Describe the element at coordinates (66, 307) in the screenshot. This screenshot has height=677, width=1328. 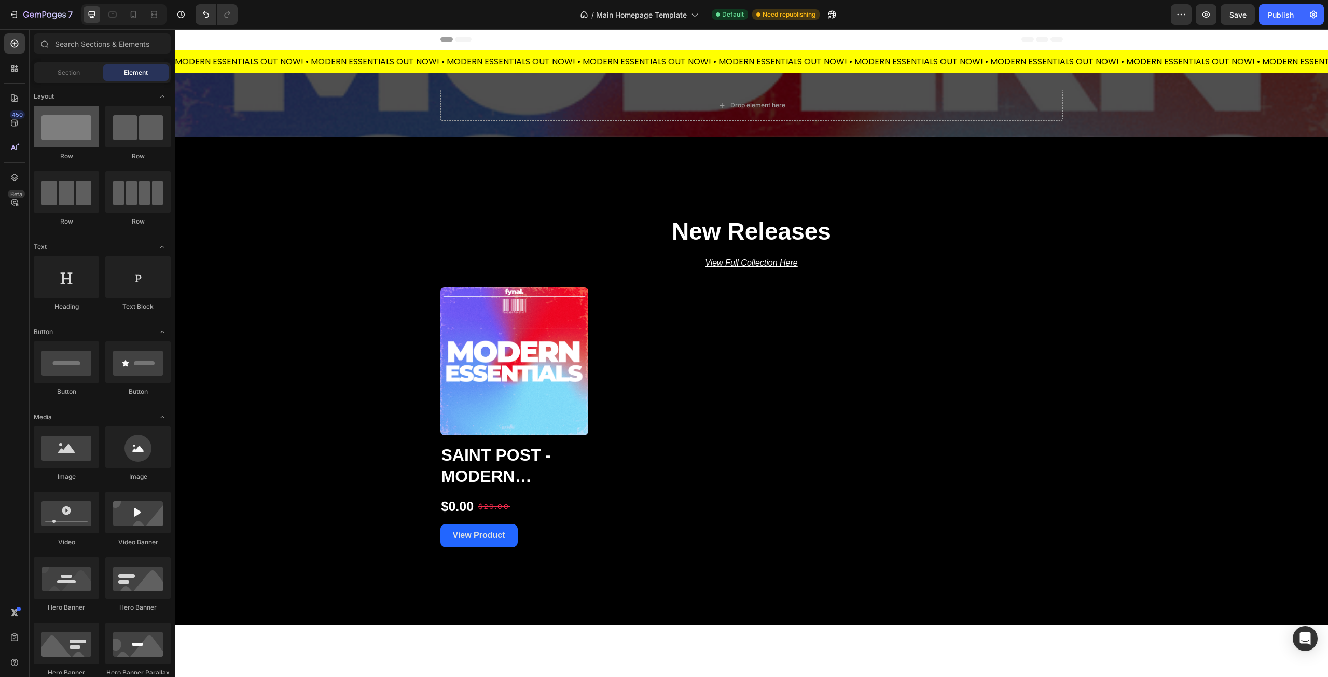
I see `div: Heading` at that location.